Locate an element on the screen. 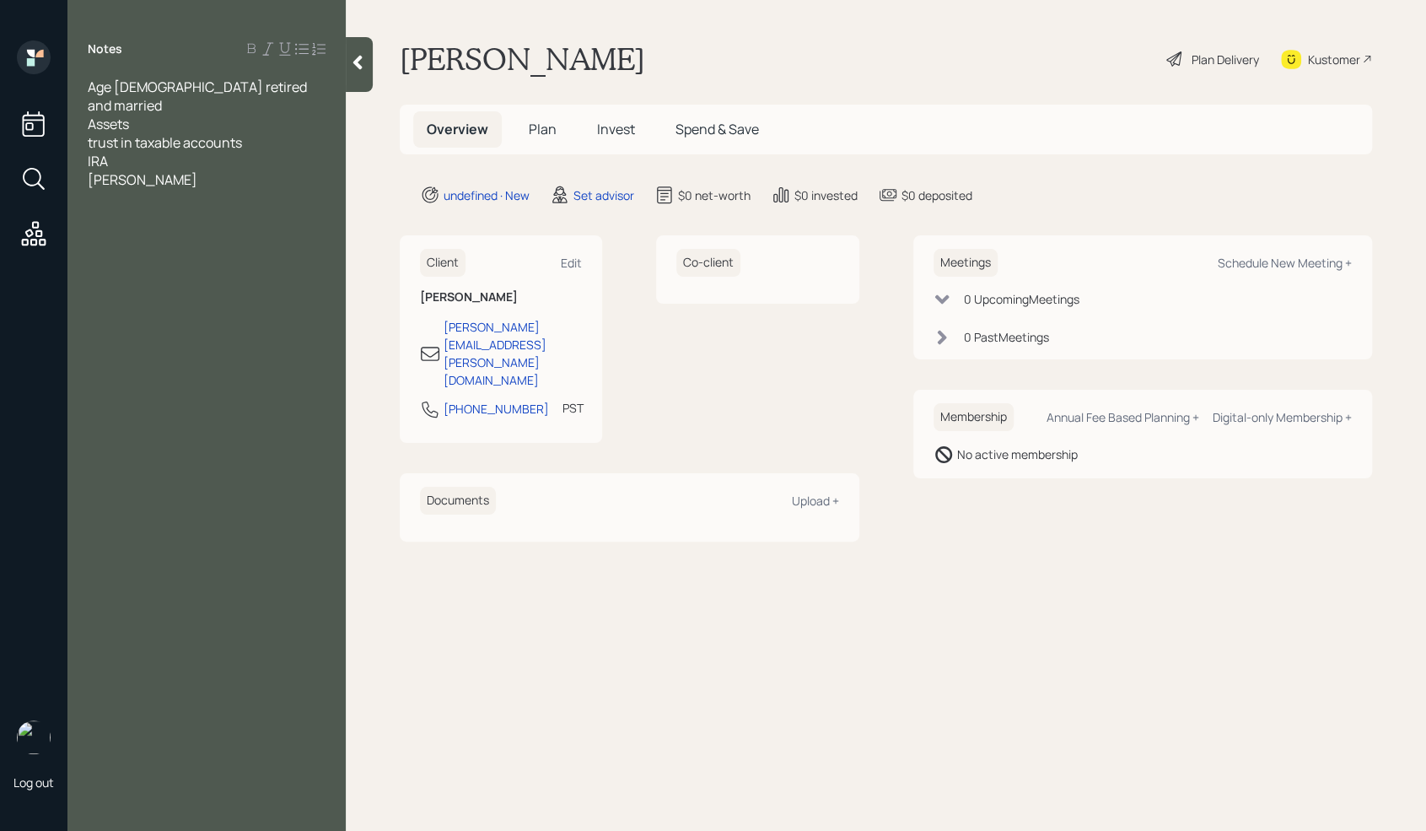  span: Invest is located at coordinates (616, 129).